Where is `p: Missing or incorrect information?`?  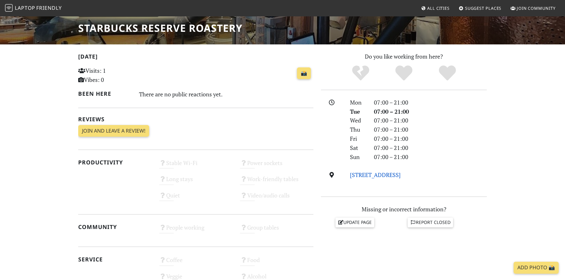 p: Missing or incorrect information? is located at coordinates (404, 209).